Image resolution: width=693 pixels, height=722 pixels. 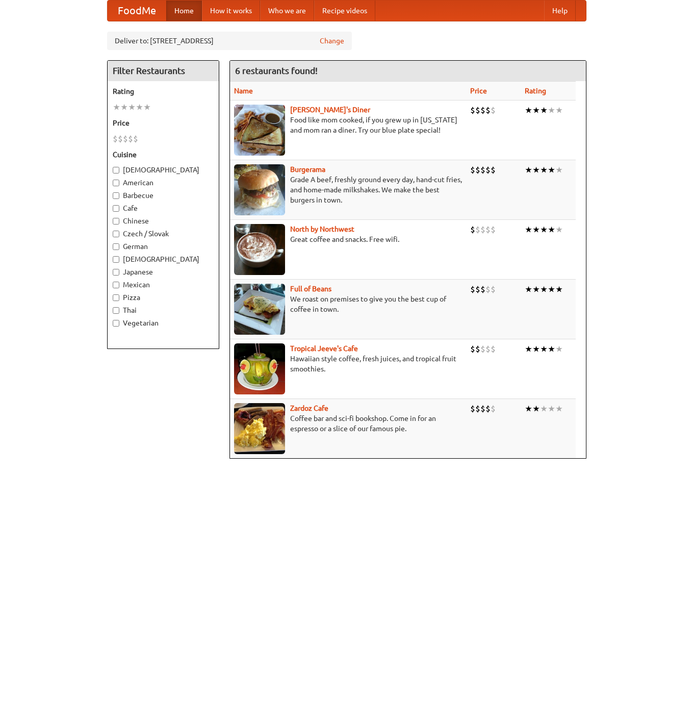 What do you see at coordinates (163, 195) in the screenshot?
I see `label: Barbecue` at bounding box center [163, 195].